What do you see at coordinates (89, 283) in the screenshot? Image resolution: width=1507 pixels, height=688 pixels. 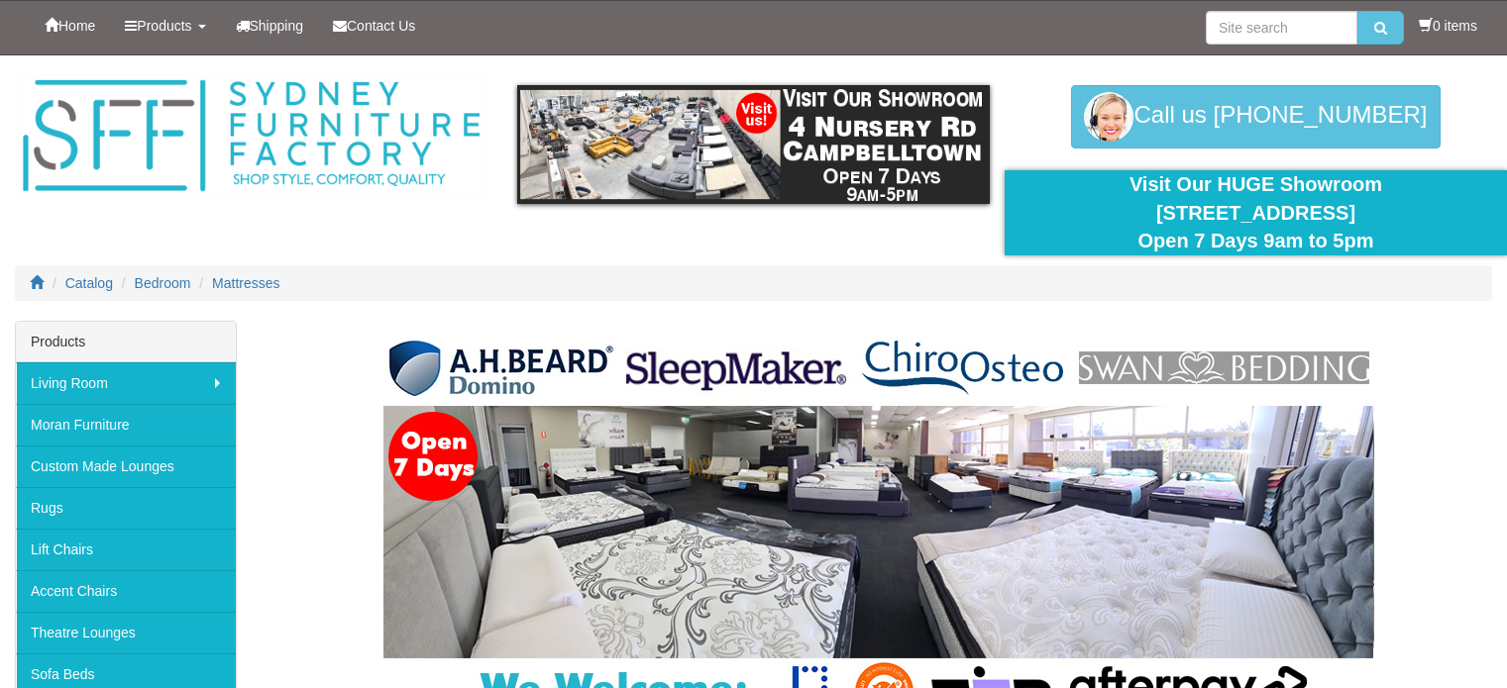 I see `span: Catalog` at bounding box center [89, 283].